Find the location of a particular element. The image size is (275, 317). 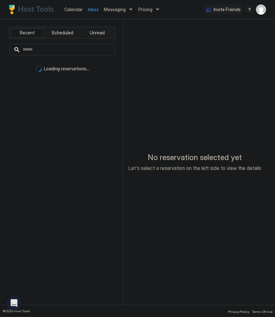

span: Scheduled is located at coordinates (62, 33).